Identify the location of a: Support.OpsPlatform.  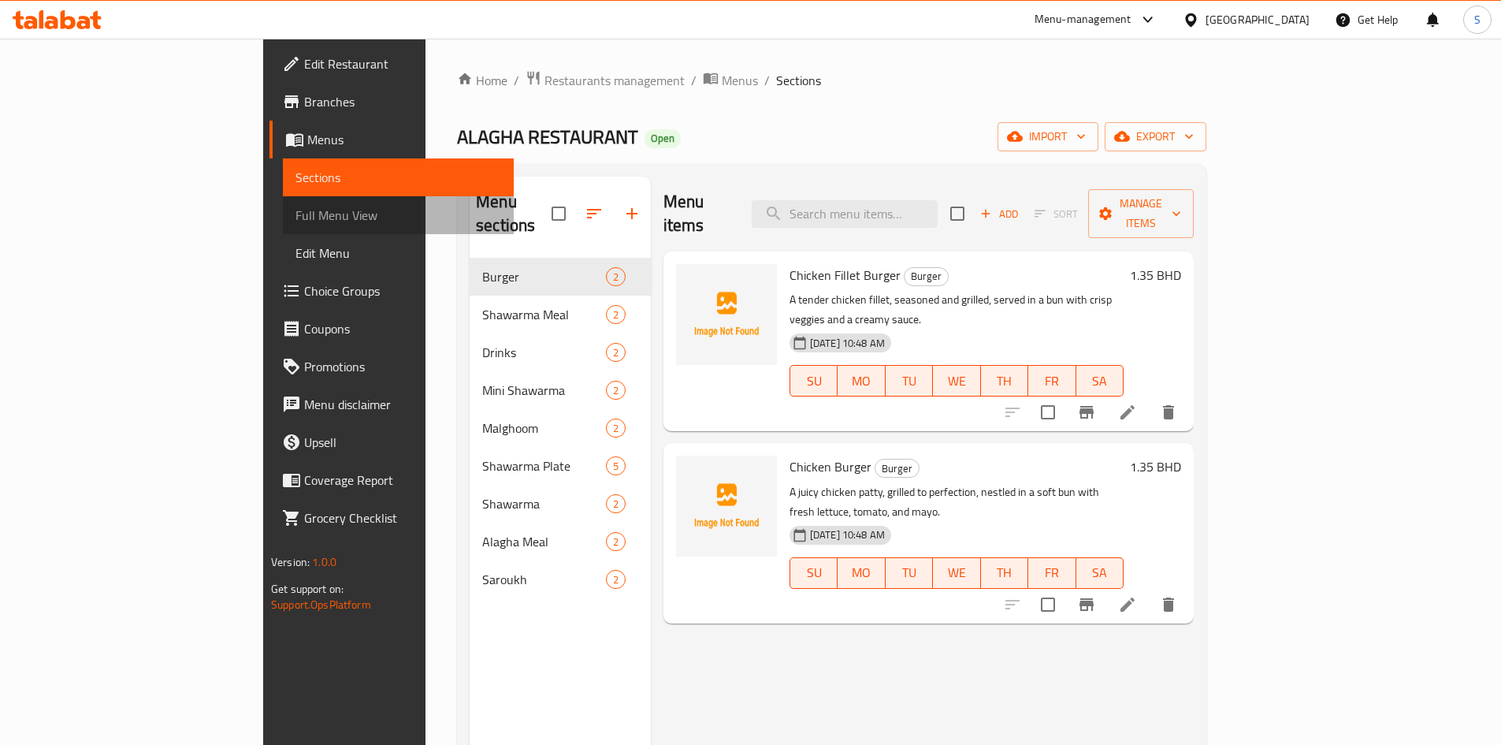
(321, 604).